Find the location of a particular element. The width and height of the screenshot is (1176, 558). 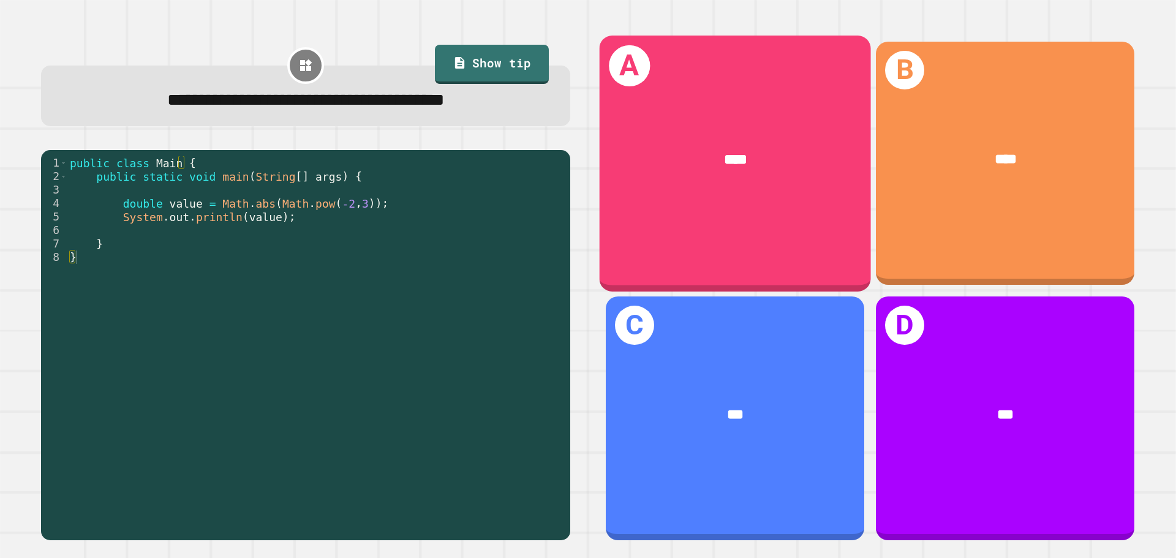

h1: C is located at coordinates (635, 325).